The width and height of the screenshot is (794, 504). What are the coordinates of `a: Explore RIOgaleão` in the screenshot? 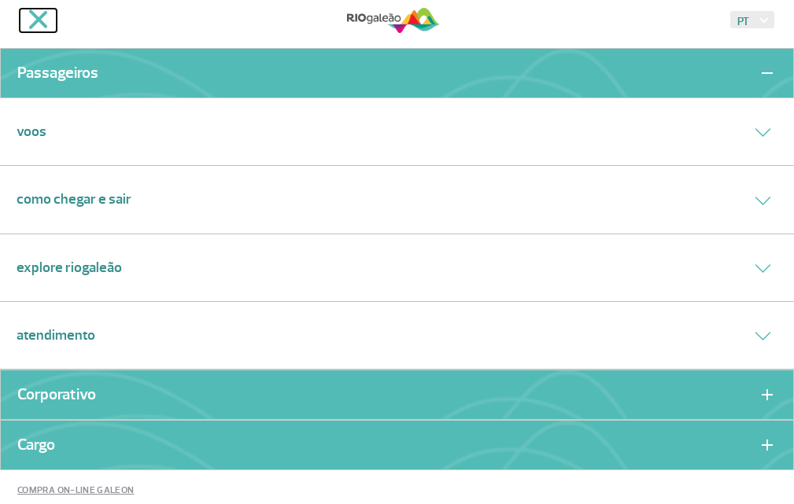 It's located at (69, 267).